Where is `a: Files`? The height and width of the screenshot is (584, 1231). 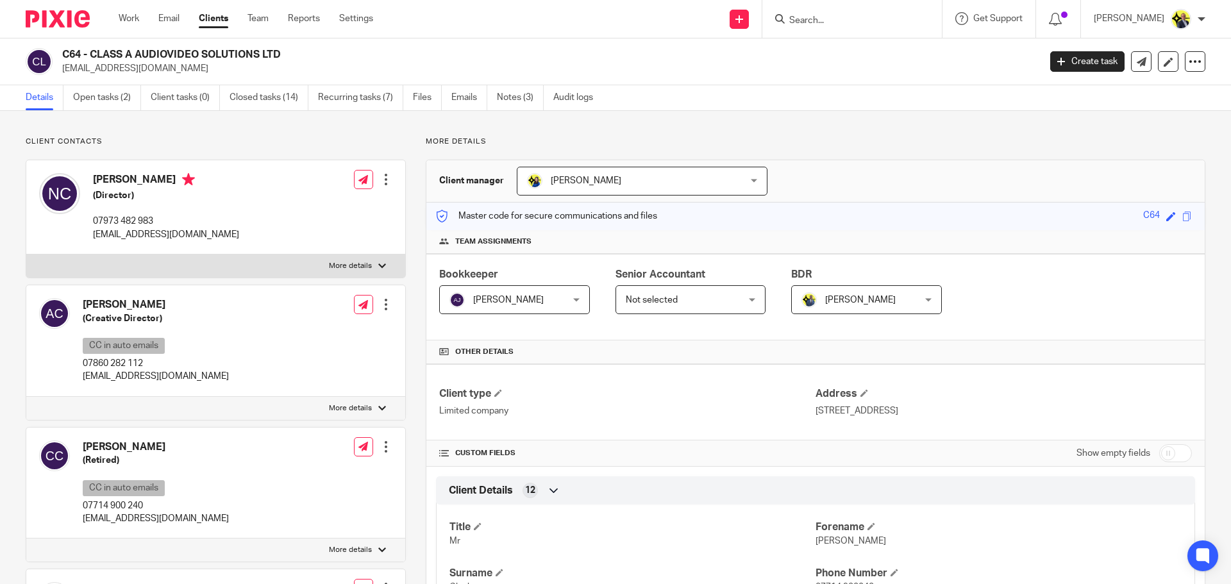 a: Files is located at coordinates (427, 97).